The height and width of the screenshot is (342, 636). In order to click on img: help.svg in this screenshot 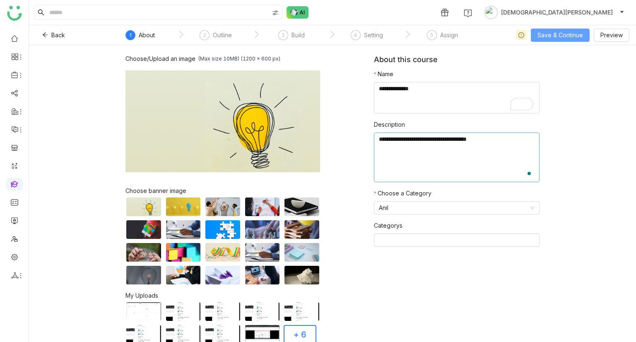, I will do `click(468, 13)`.